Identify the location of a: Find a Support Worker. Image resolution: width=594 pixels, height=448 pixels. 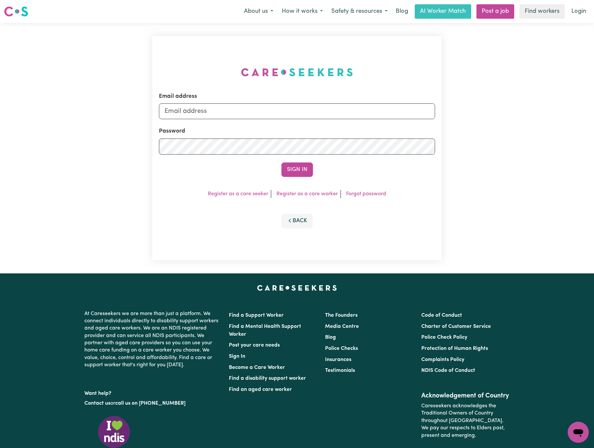
(256, 315).